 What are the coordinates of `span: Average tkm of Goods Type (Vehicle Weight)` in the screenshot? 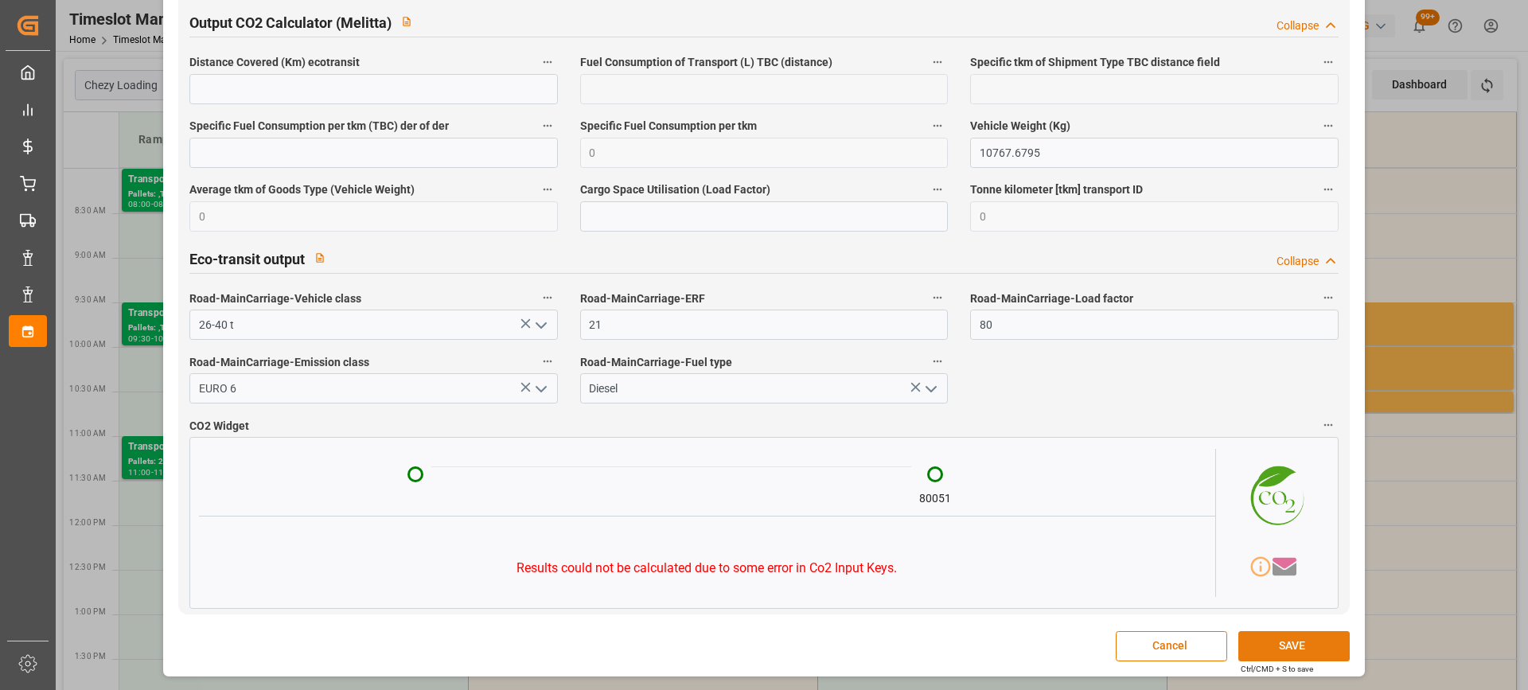 It's located at (302, 189).